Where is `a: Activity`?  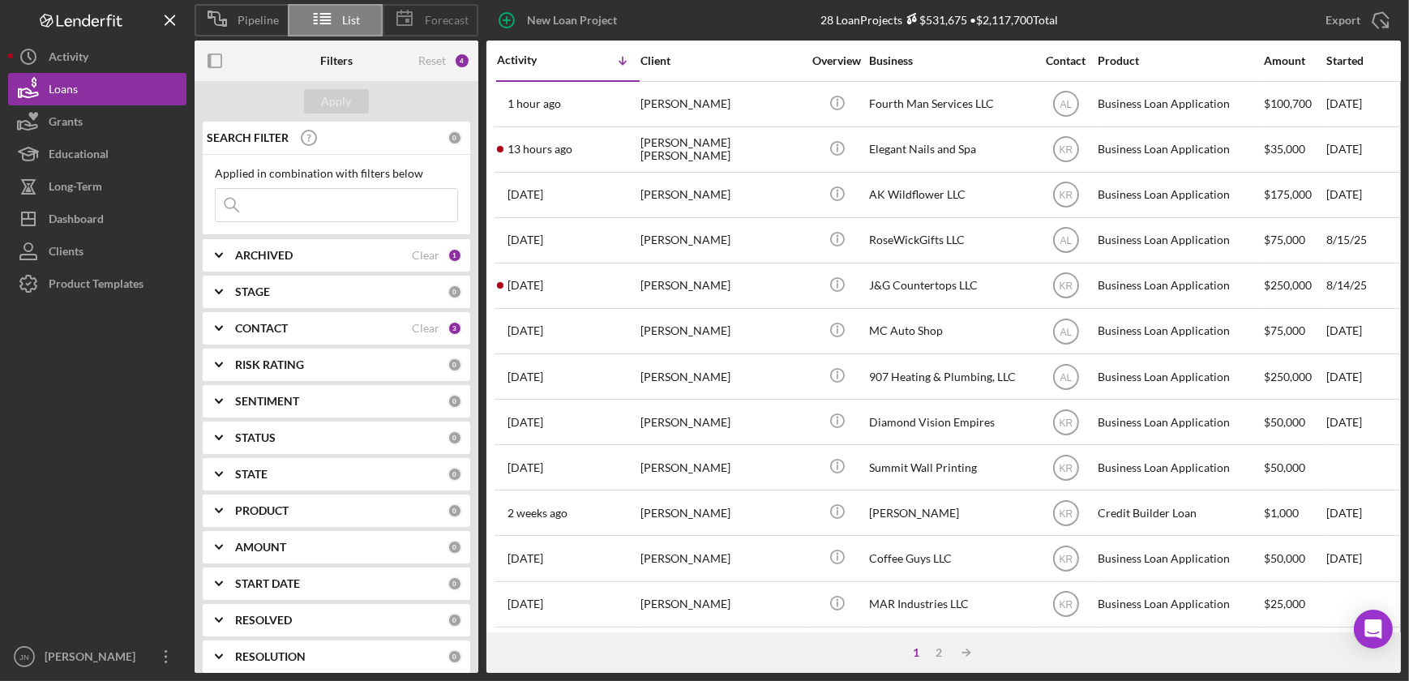 a: Activity is located at coordinates (97, 57).